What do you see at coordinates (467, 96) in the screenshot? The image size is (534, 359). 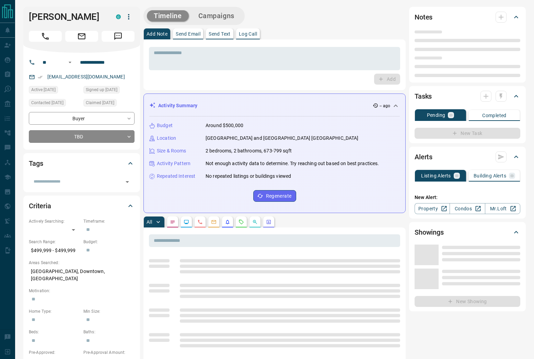 I see `div: Tasks` at bounding box center [467, 96].